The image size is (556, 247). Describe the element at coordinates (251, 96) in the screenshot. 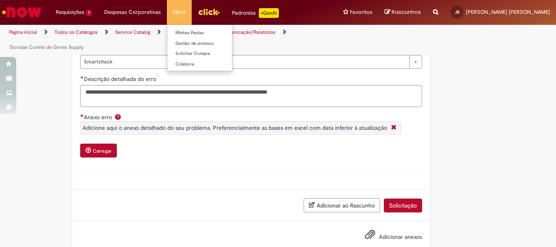

I see `textarea: Descrição detalhada do erro` at that location.